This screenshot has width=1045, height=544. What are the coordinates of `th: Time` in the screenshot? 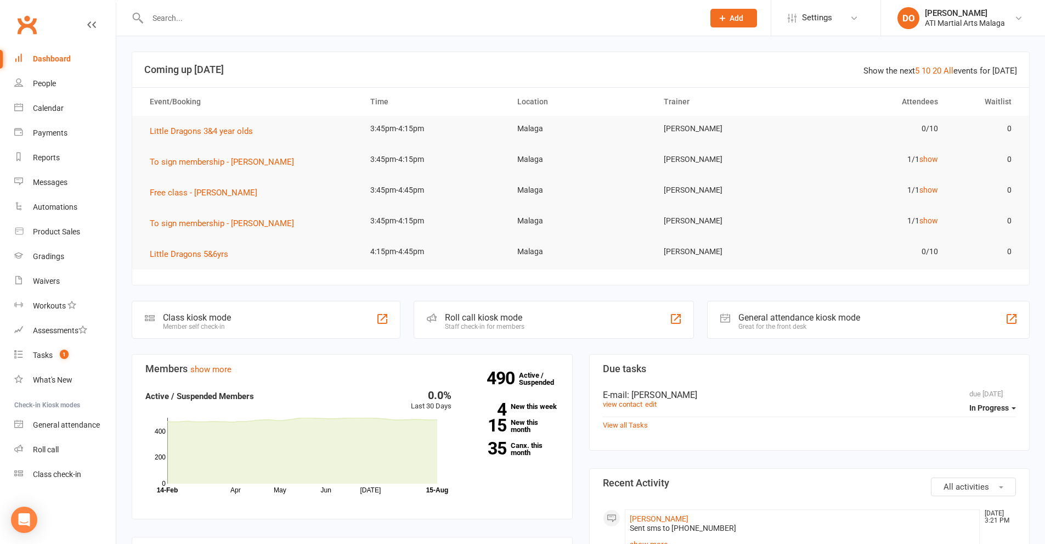 It's located at (434, 101).